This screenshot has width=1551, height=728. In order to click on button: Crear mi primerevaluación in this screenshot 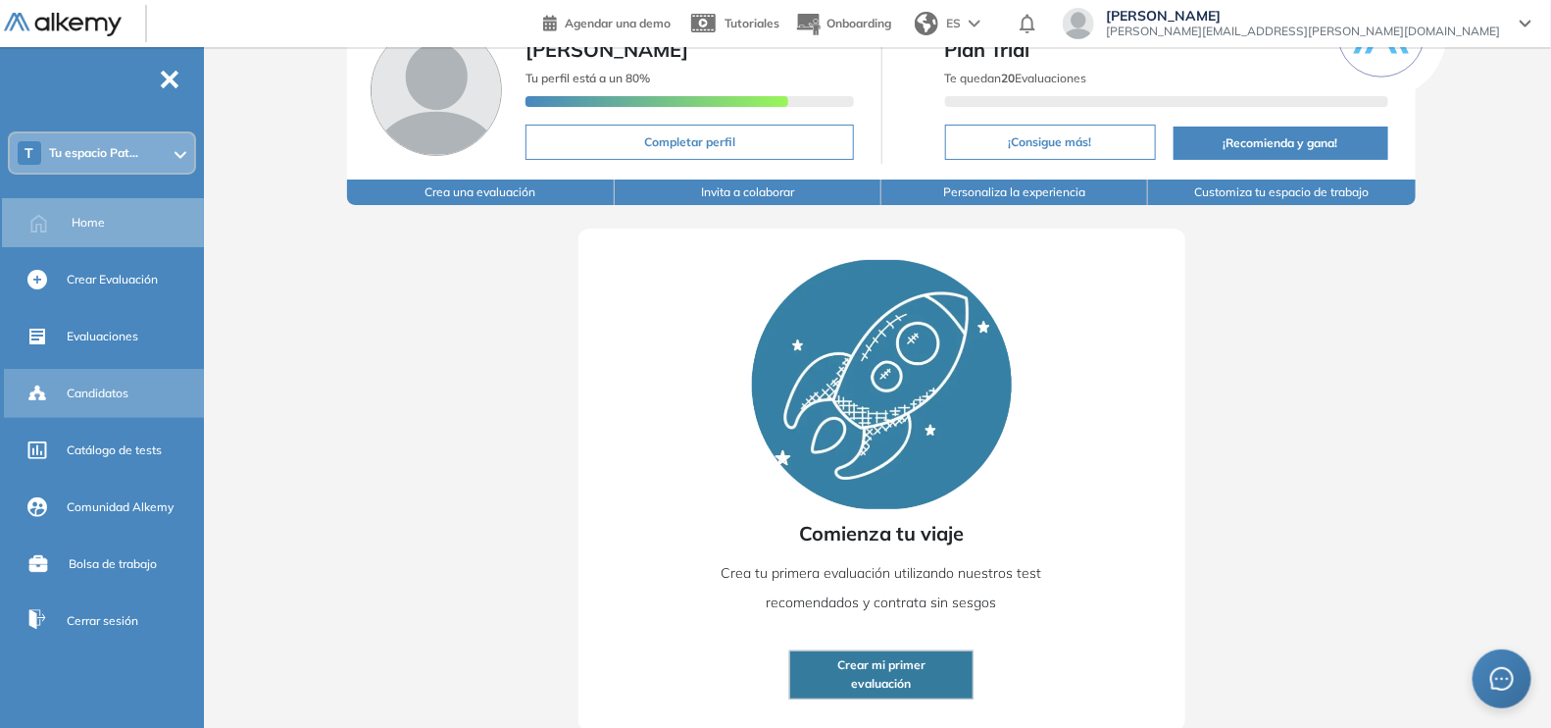, I will do `click(882, 675)`.